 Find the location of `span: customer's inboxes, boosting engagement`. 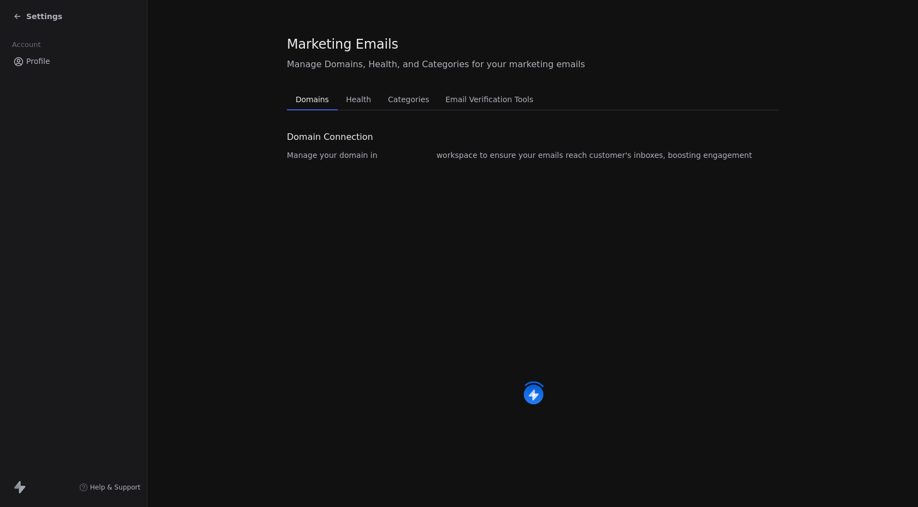

span: customer's inboxes, boosting engagement is located at coordinates (670, 155).